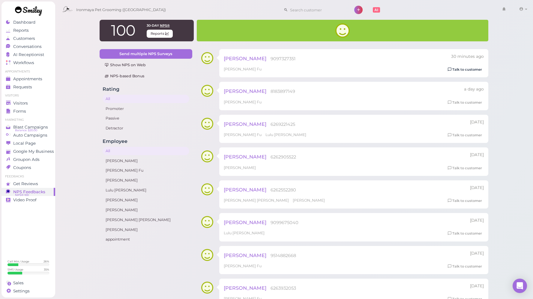 The height and width of the screenshot is (299, 533). I want to click on span: Balance: $20.00, so click(26, 131).